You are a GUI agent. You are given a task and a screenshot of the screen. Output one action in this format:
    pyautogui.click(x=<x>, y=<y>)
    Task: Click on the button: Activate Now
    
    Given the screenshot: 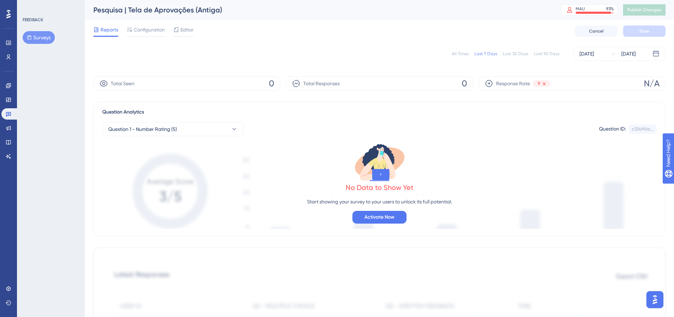 What is the action you would take?
    pyautogui.click(x=379, y=217)
    